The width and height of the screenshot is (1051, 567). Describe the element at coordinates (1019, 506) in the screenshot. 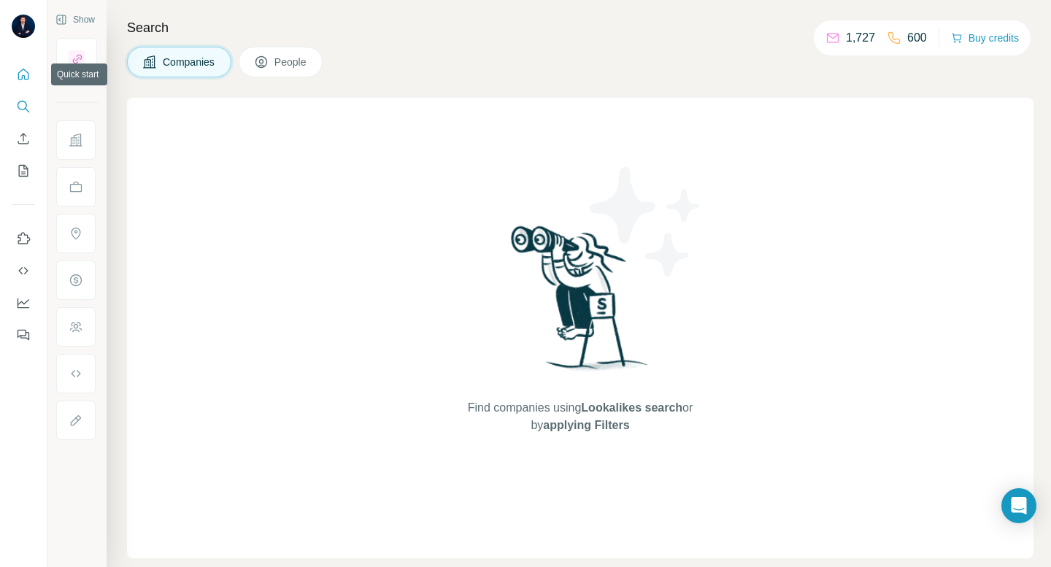

I see `div: Open Intercom Messenger` at that location.